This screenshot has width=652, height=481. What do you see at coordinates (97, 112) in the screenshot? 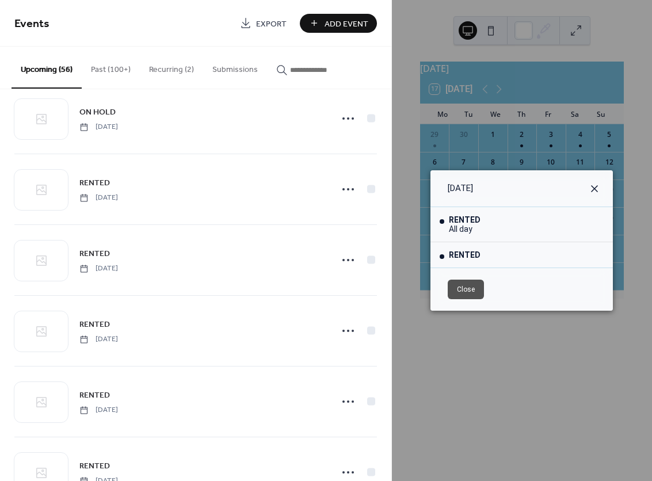
I see `a: ON HOLD` at bounding box center [97, 112].